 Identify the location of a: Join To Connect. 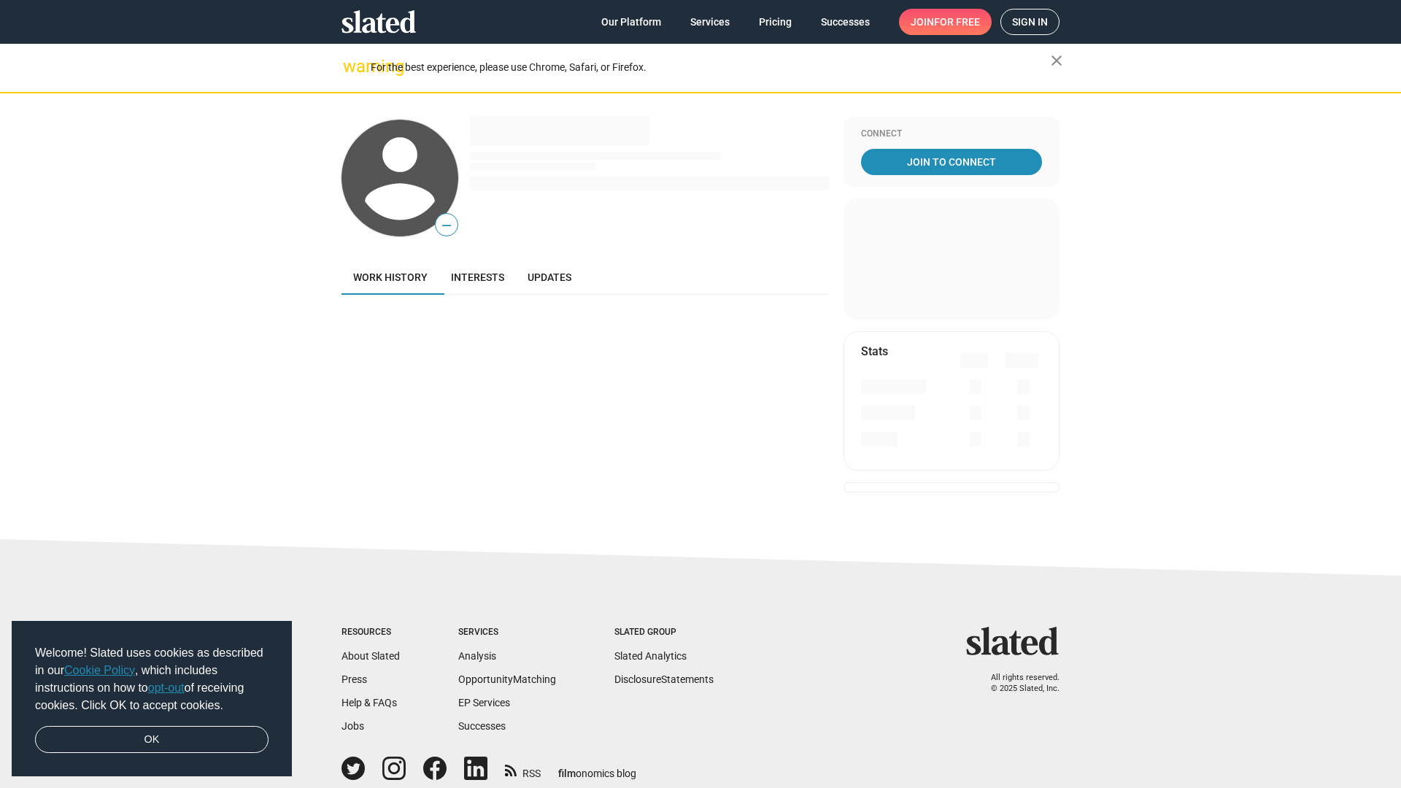
(952, 162).